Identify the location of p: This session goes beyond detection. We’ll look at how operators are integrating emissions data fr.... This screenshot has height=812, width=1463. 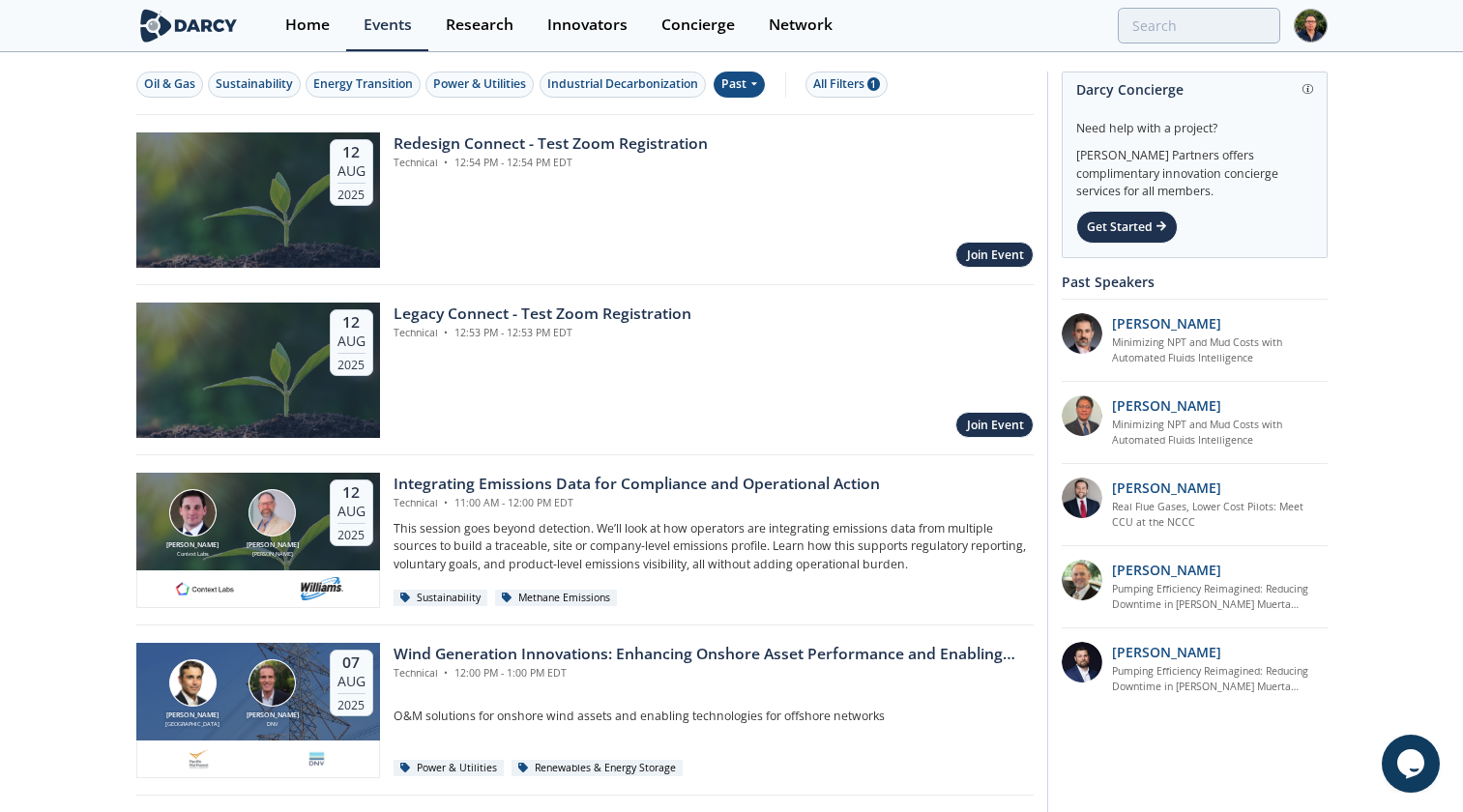
(713, 547).